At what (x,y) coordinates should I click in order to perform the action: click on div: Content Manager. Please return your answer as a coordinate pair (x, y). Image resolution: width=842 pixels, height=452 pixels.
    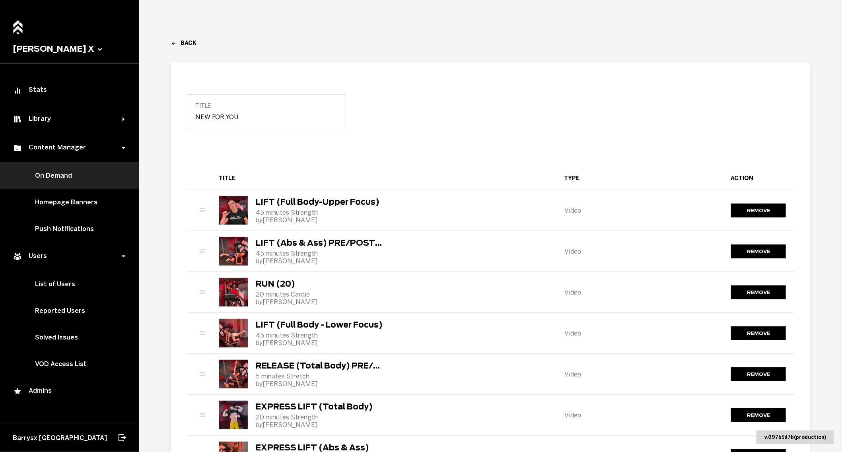
    Looking at the image, I should click on (68, 148).